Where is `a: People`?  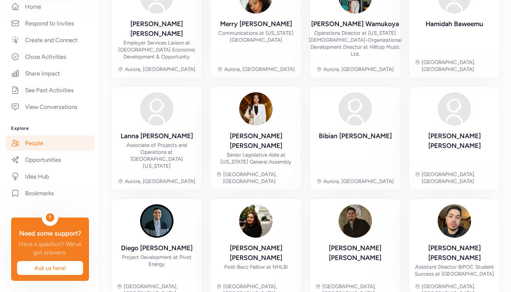
a: People is located at coordinates (50, 143).